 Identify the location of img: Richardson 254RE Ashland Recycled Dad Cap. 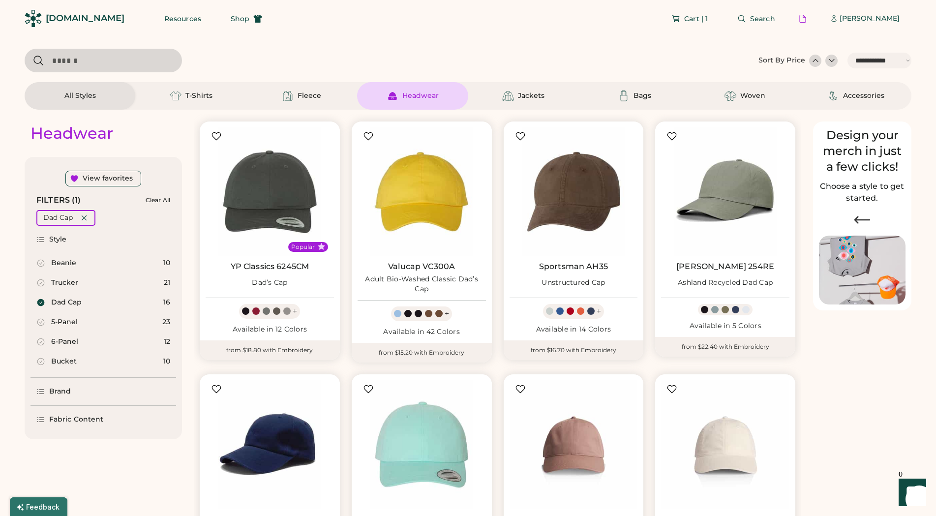
(725, 191).